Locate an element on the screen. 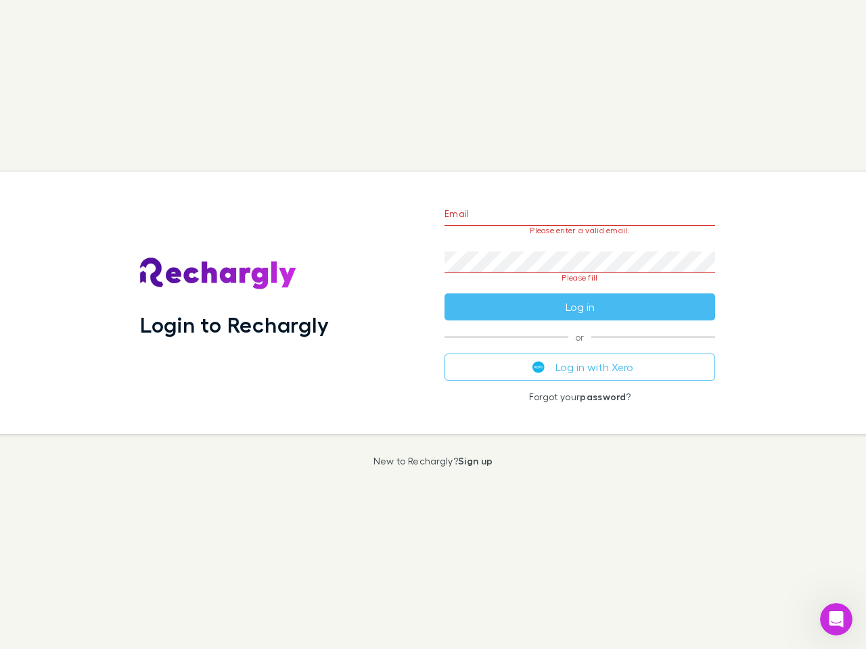 The height and width of the screenshot is (649, 866). img: Xero's logo is located at coordinates (538, 367).